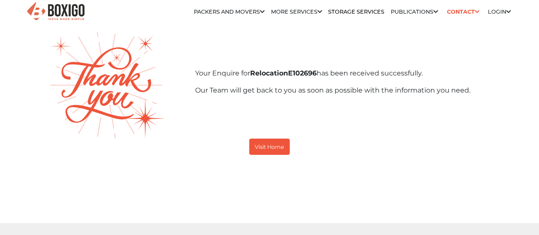 The height and width of the screenshot is (235, 539). Describe the element at coordinates (500, 12) in the screenshot. I see `a: Login` at that location.